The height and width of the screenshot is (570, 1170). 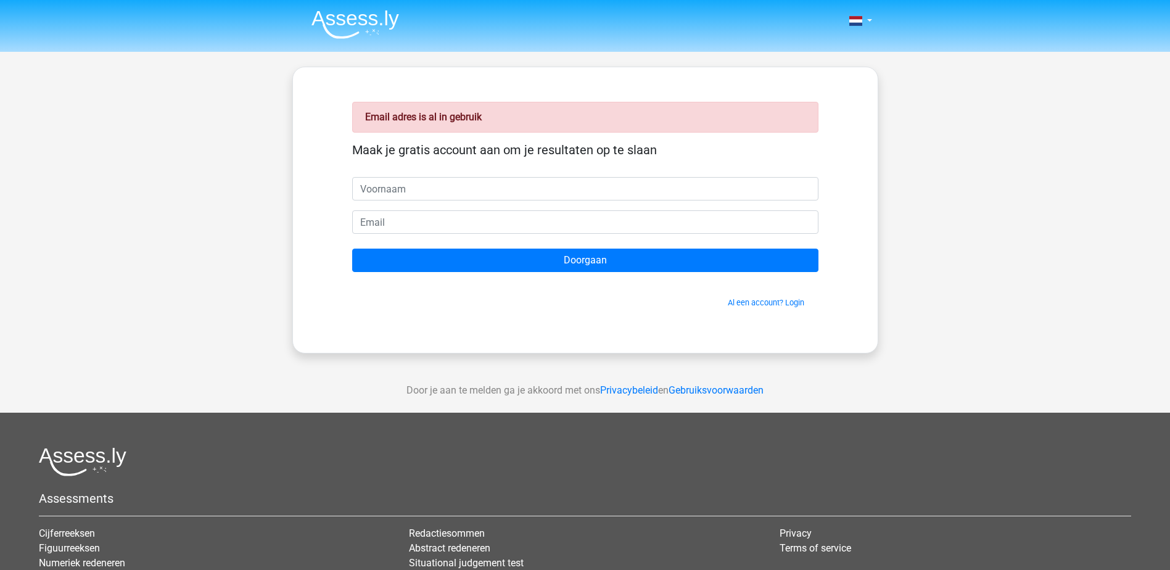 What do you see at coordinates (585, 189) in the screenshot?
I see `input: Voornaam` at bounding box center [585, 189].